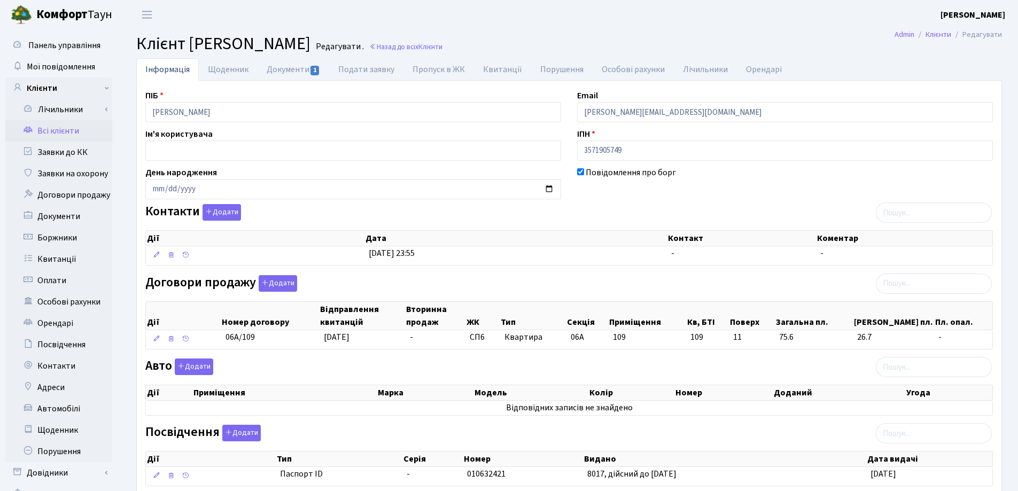 This screenshot has width=1018, height=491. Describe the element at coordinates (523, 459) in the screenshot. I see `th: Номер` at that location.